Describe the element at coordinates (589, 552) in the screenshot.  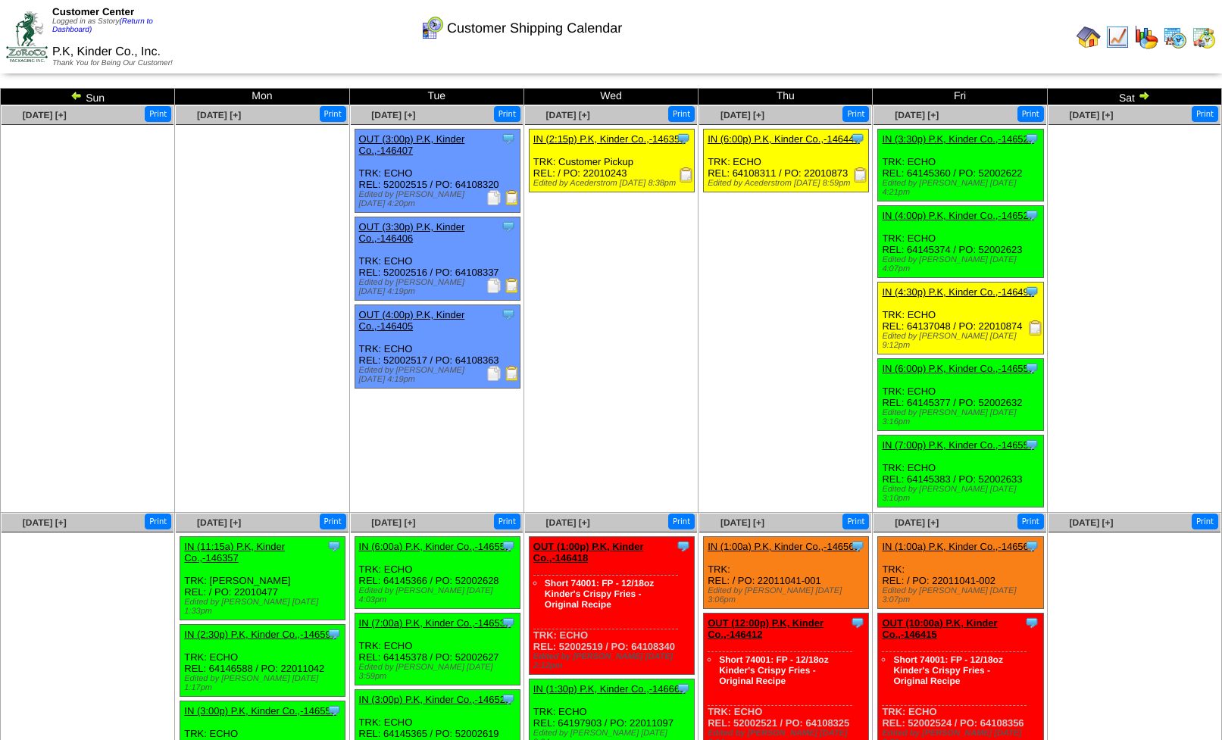
I see `a: OUT (1:00p) P.K, Kinder Co.,-146418` at that location.